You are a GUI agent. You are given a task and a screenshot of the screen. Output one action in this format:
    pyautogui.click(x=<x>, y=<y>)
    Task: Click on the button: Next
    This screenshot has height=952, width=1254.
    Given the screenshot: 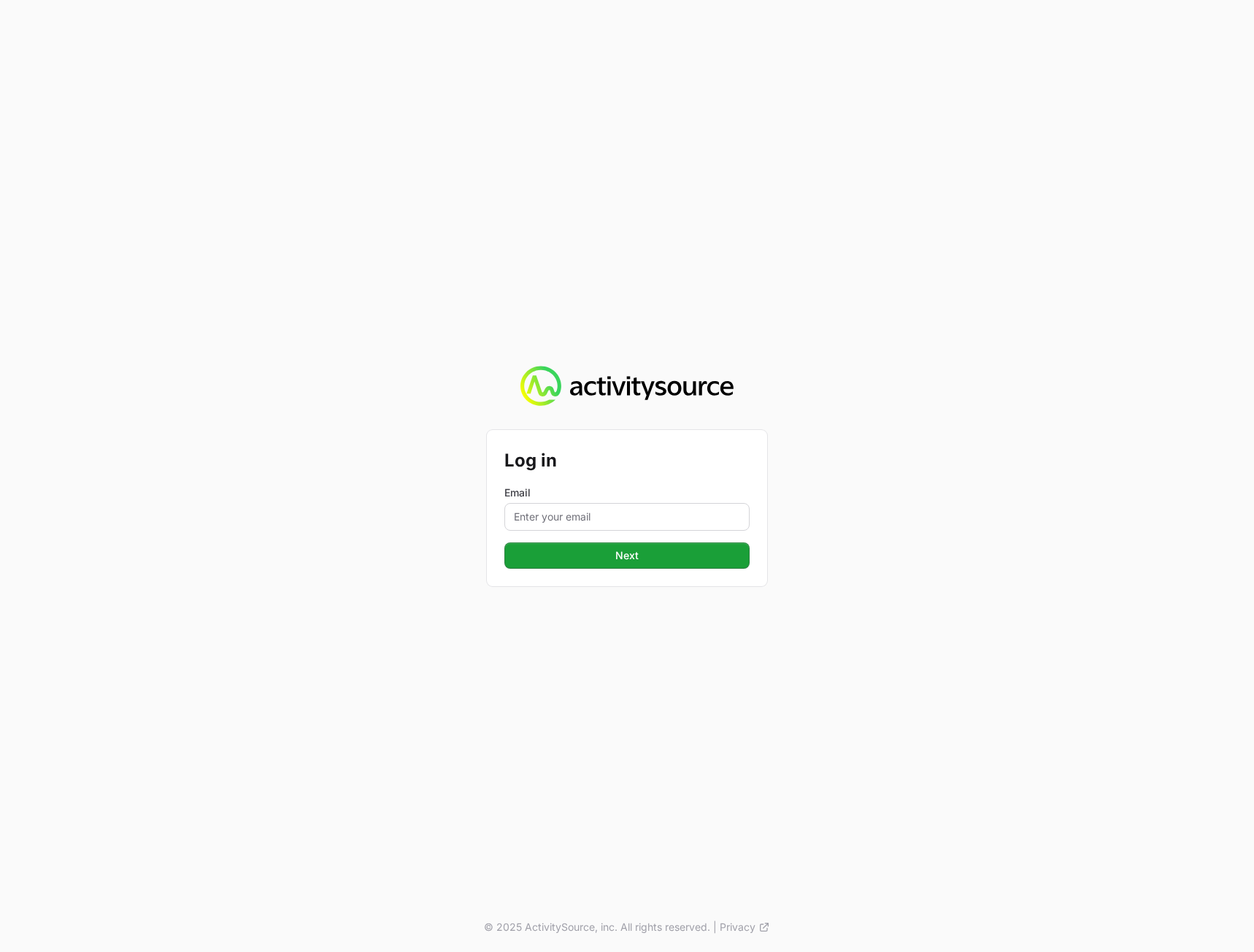 What is the action you would take?
    pyautogui.click(x=627, y=555)
    